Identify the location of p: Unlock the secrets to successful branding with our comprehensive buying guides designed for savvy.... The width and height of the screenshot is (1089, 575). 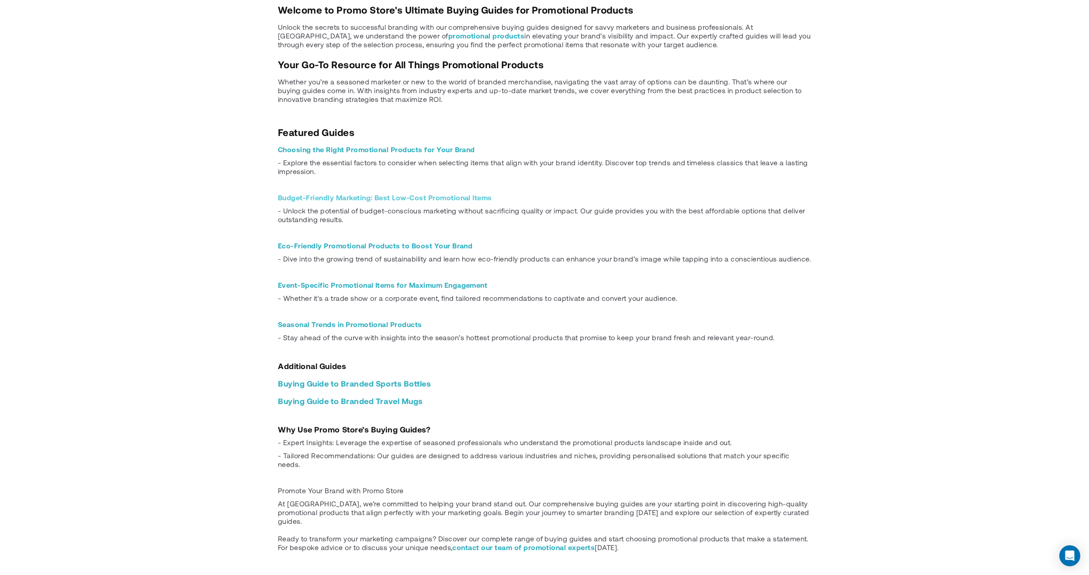
(545, 36).